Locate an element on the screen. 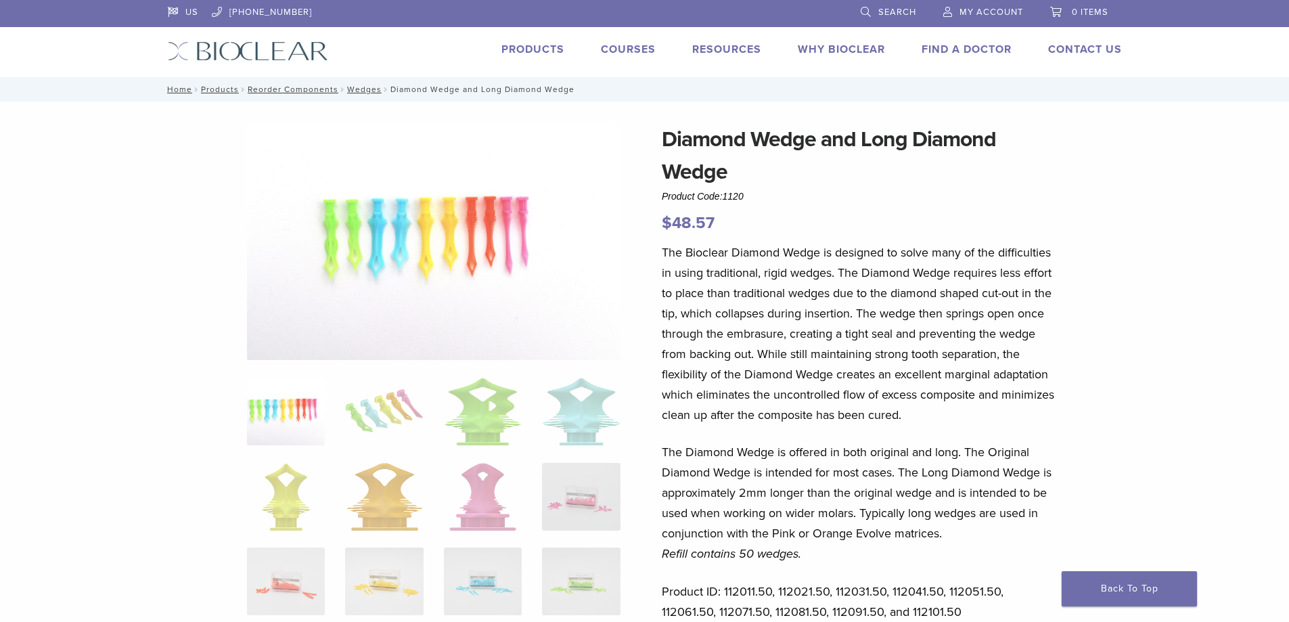 Image resolution: width=1289 pixels, height=622 pixels. img: Diamond Wedge and Long Diamond Wedge - Image 8 is located at coordinates (580, 497).